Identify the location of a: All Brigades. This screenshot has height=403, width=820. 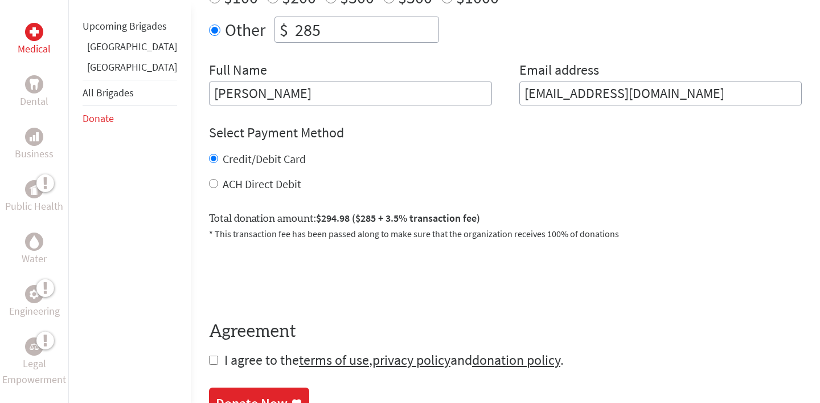
(108, 92).